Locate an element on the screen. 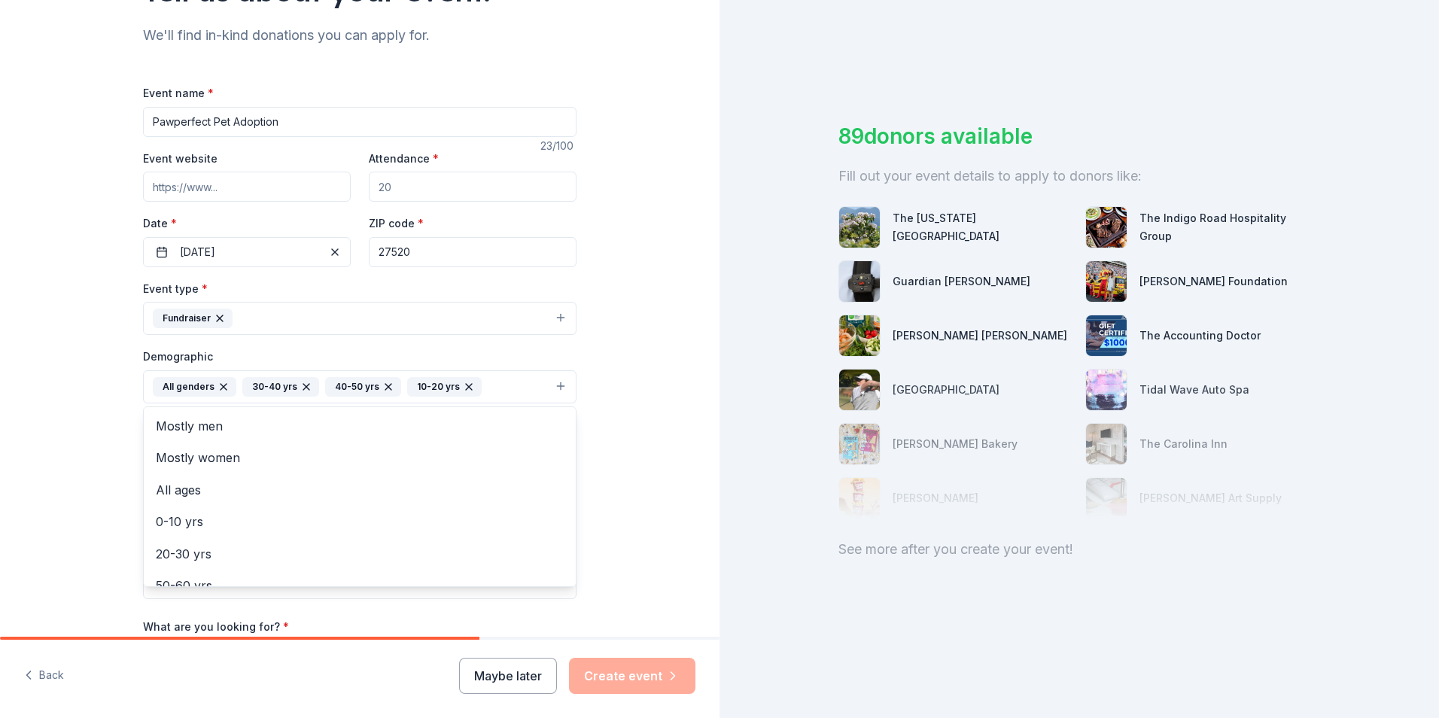  div: 30-40 yrs is located at coordinates (281, 387).